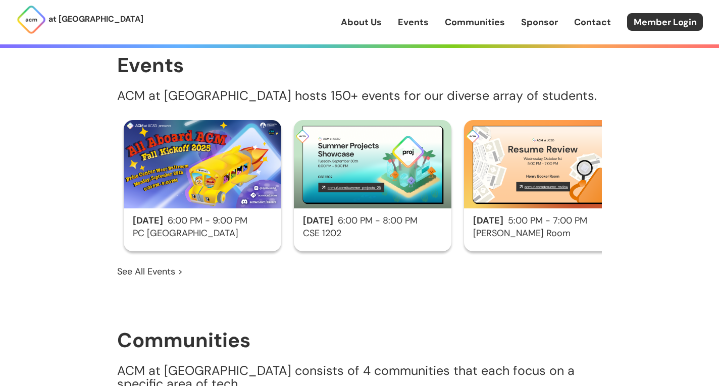 The height and width of the screenshot is (386, 719). I want to click on a: Member Login, so click(665, 22).